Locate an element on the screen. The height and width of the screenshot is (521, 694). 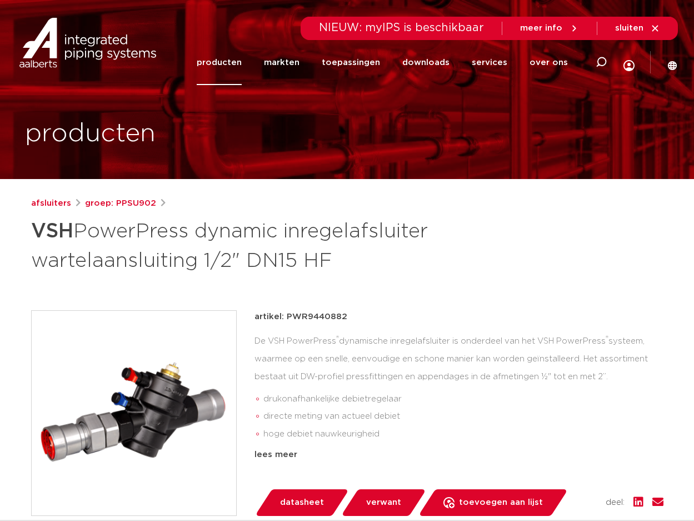
p: artikel: PWR9440882 is located at coordinates (301, 317).